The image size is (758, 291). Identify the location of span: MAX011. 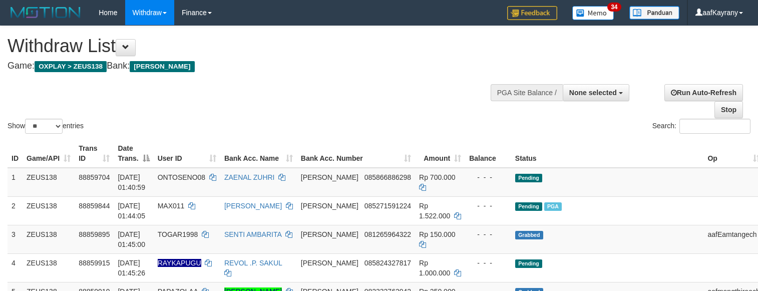
(171, 206).